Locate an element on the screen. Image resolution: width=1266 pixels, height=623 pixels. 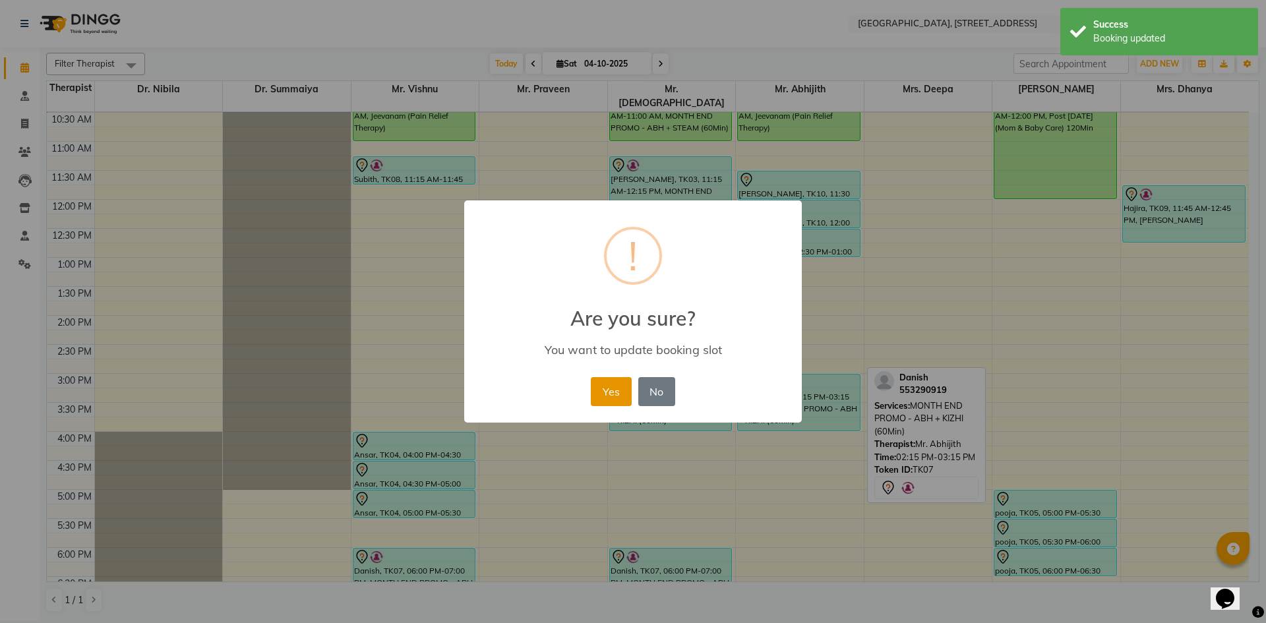
div: Success is located at coordinates (1171, 24).